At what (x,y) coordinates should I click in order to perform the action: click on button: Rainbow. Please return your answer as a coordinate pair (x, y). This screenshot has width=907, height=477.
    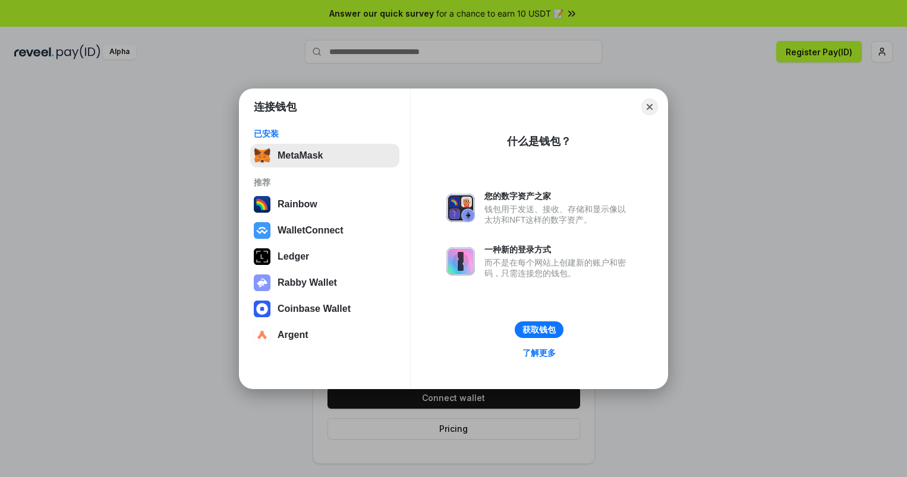
    Looking at the image, I should click on (325, 204).